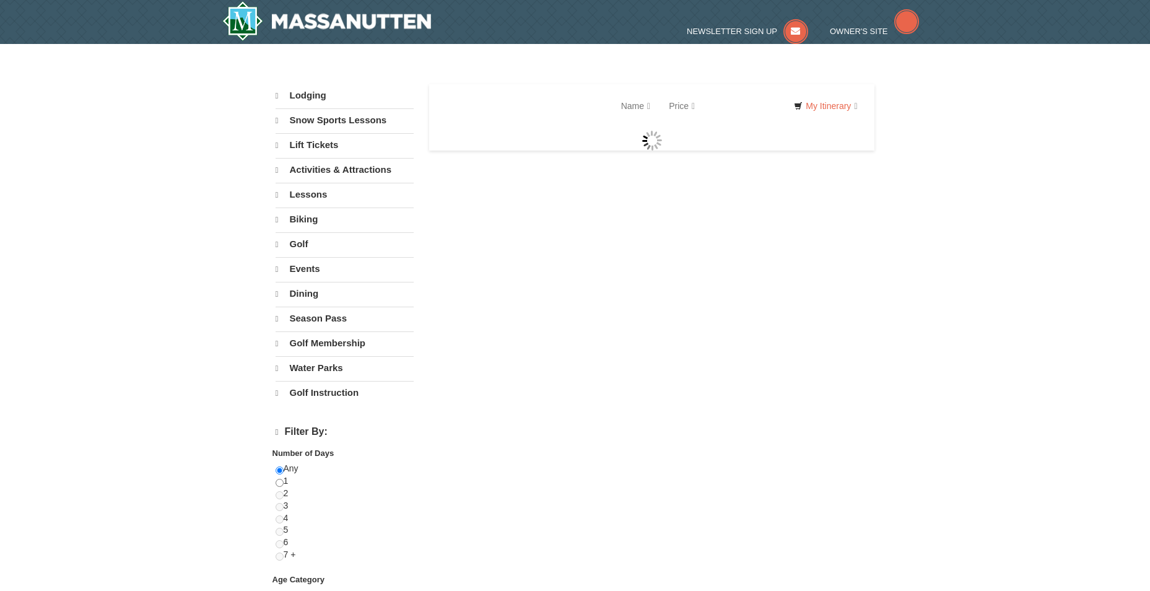  I want to click on a: Events, so click(344, 269).